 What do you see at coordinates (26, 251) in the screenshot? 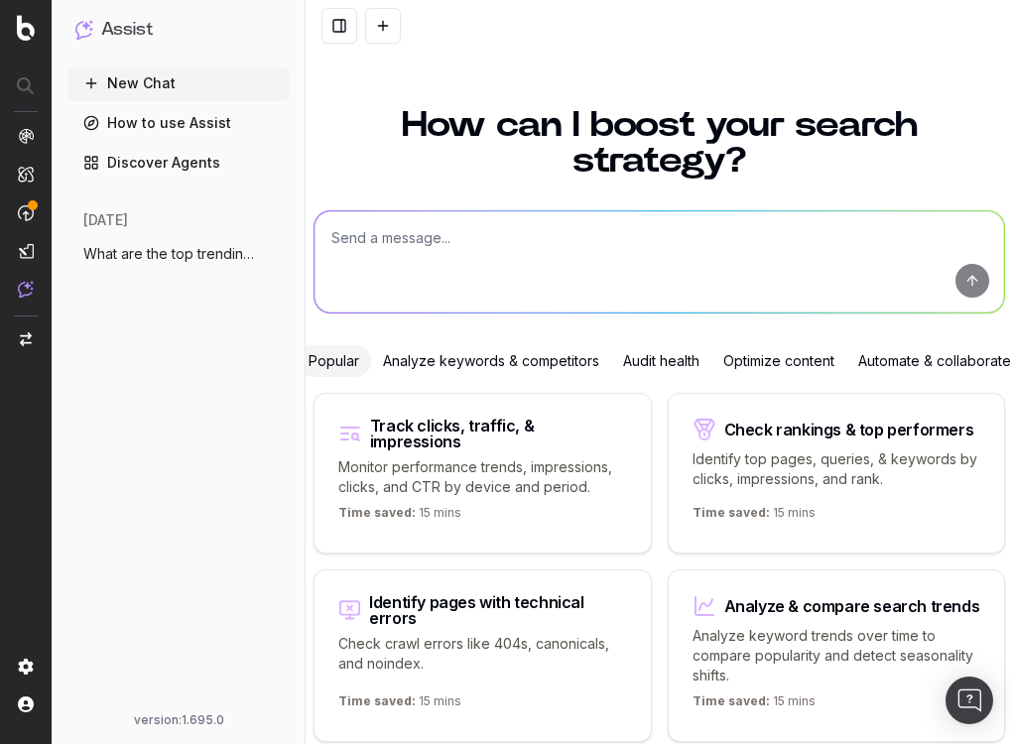
I see `img: Studio` at bounding box center [26, 251].